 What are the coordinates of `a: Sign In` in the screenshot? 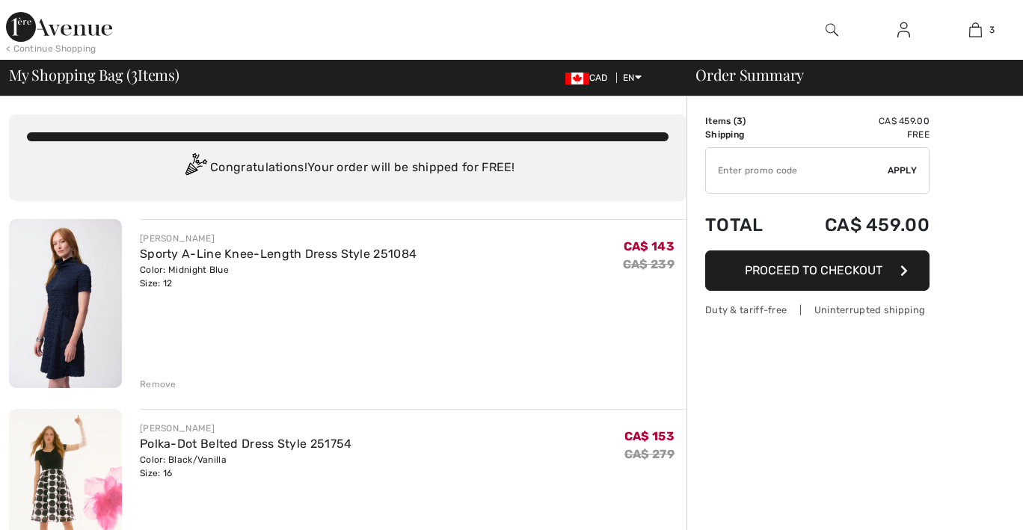 It's located at (904, 30).